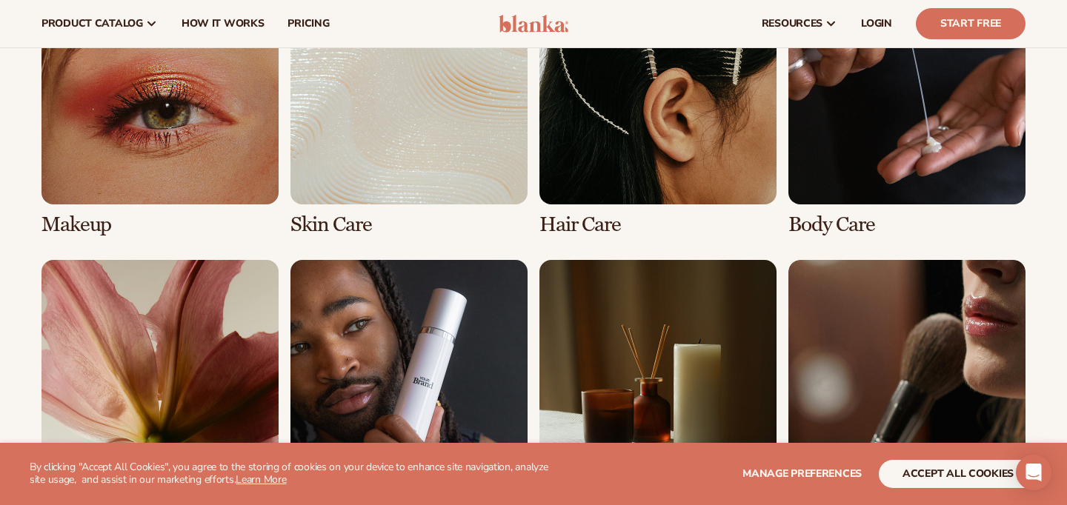  Describe the element at coordinates (261, 479) in the screenshot. I see `a: Learn More` at that location.